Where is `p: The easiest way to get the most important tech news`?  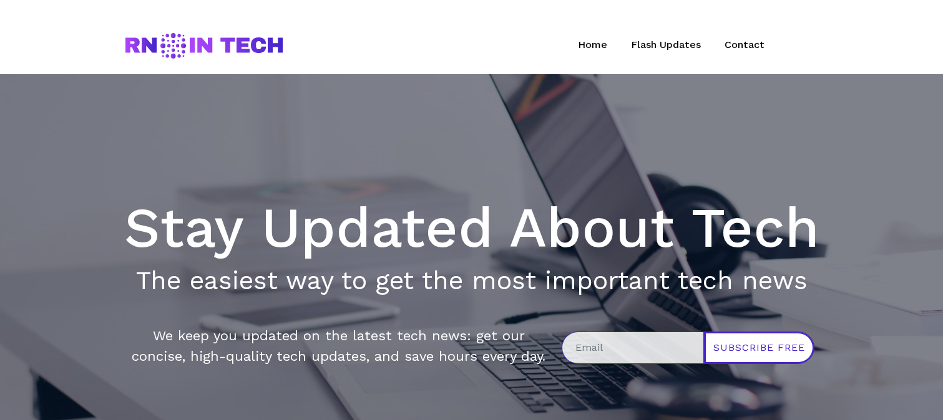 p: The easiest way to get the most important tech news is located at coordinates (472, 281).